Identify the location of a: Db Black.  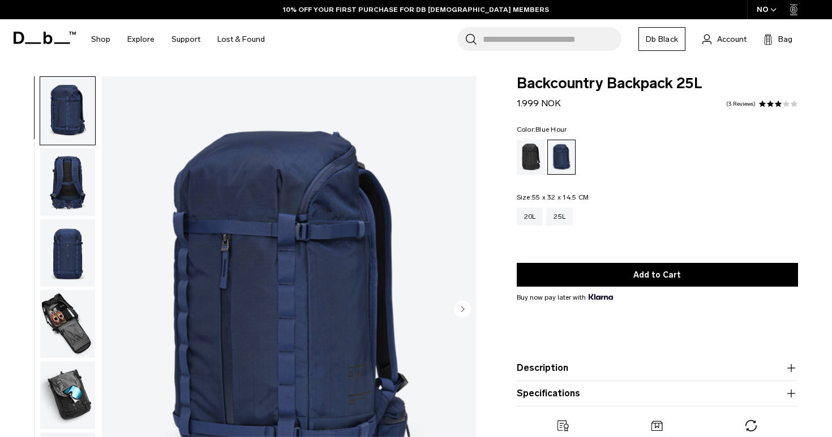
(661, 39).